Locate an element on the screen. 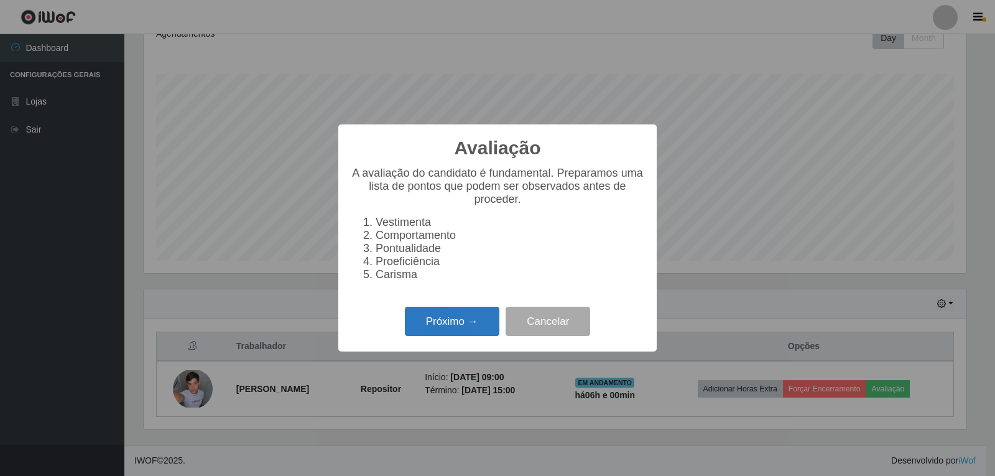  li: Comportamento is located at coordinates (510, 235).